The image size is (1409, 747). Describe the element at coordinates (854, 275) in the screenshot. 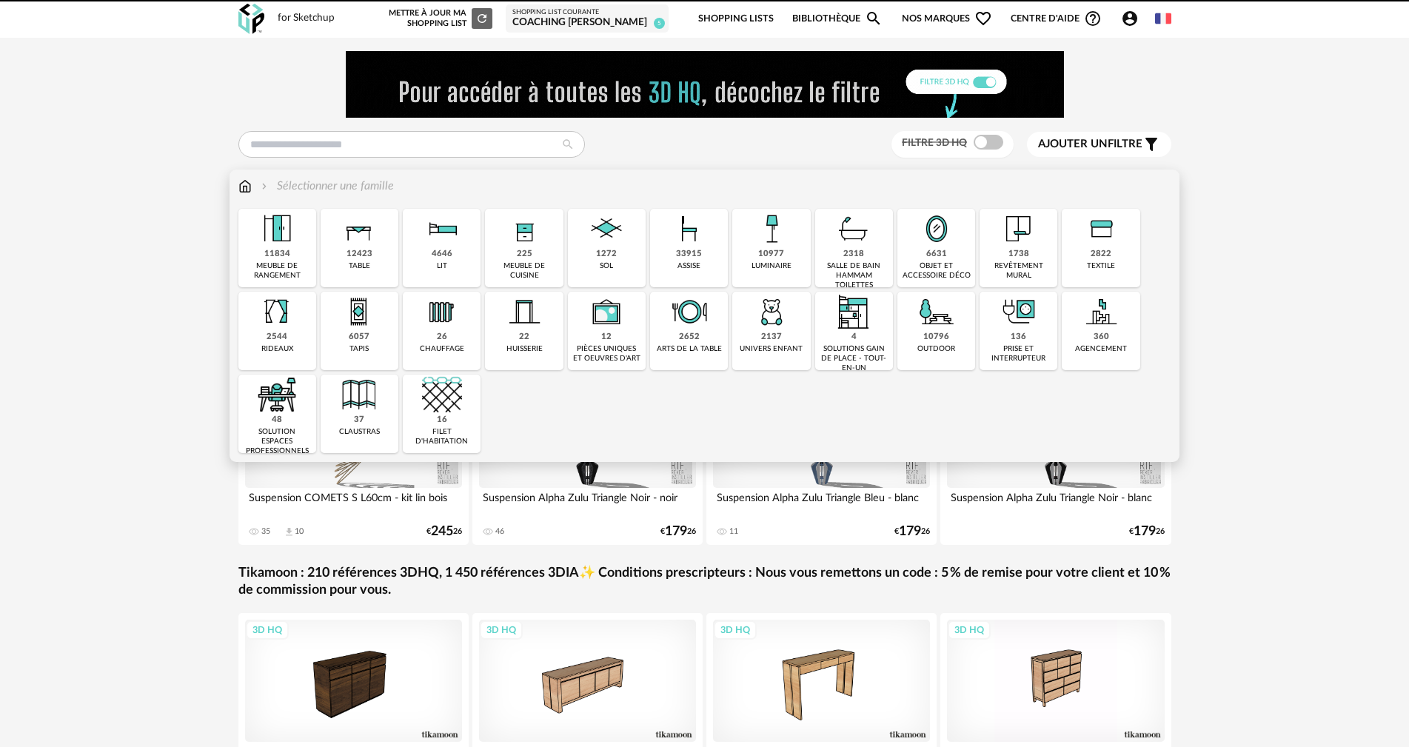

I see `div: salle de bain hammam toilettes` at that location.